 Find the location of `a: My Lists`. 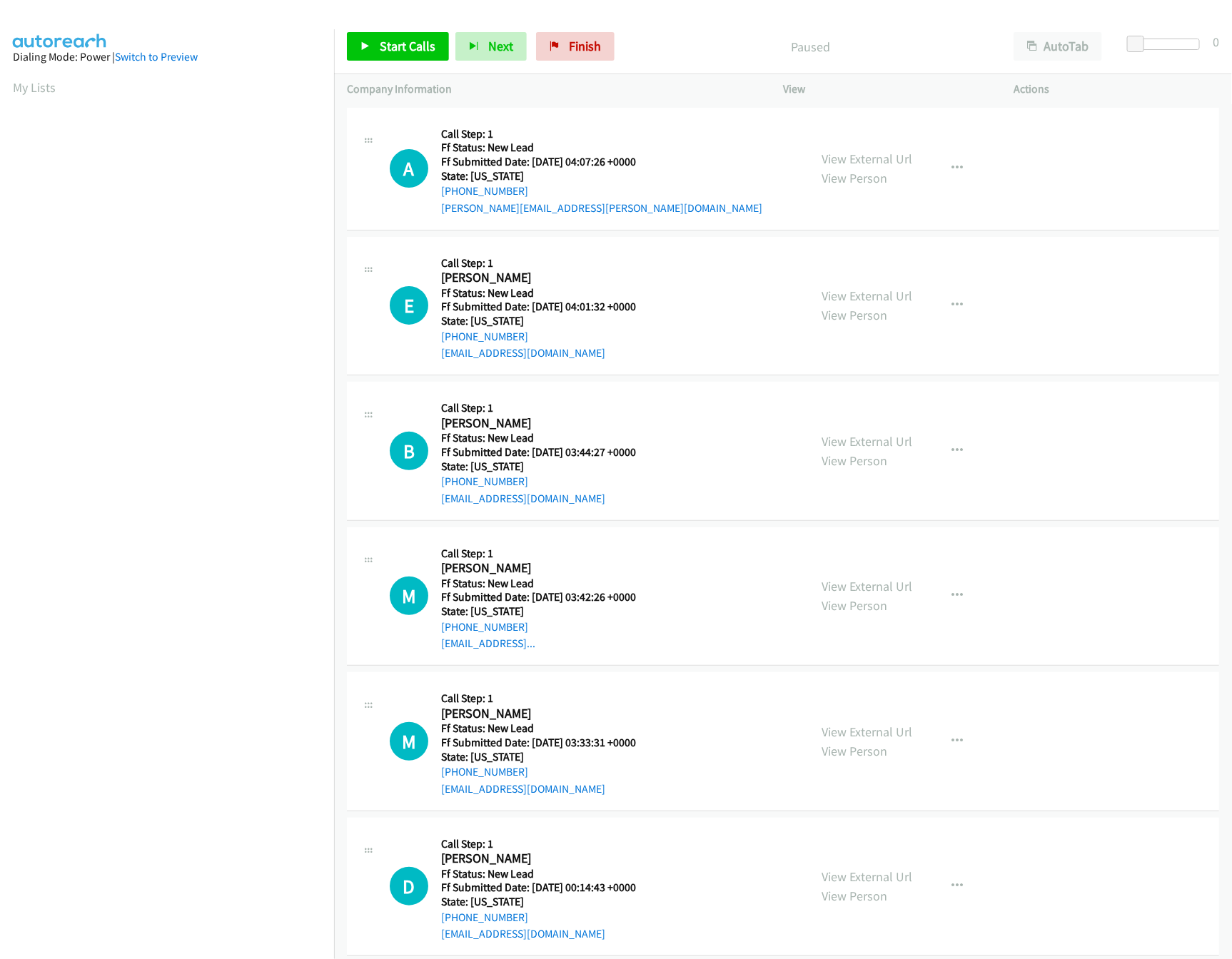

a: My Lists is located at coordinates (34, 87).